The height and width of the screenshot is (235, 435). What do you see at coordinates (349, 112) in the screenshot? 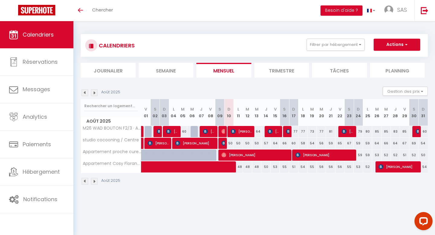
I see `th: 23` at bounding box center [349, 112].